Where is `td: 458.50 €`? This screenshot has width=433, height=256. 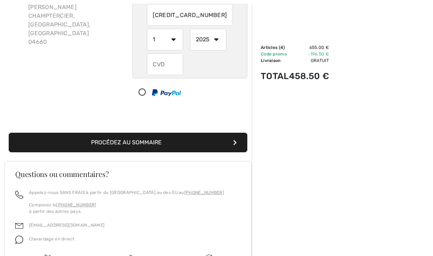 td: 458.50 € is located at coordinates (309, 76).